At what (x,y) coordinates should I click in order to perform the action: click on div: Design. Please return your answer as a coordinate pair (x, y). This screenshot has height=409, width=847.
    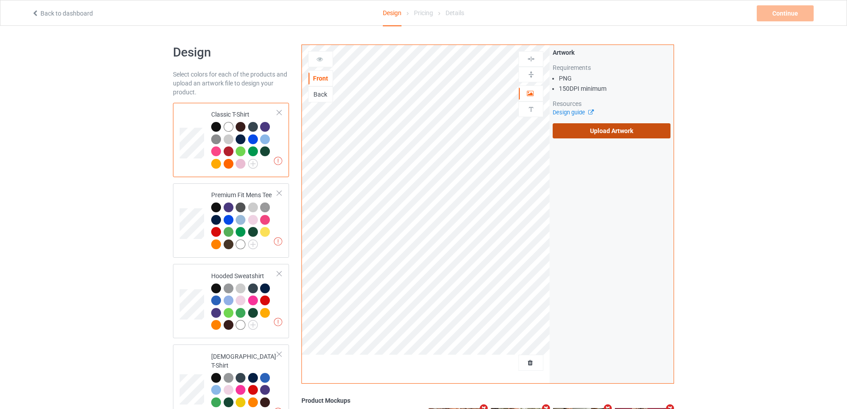
    Looking at the image, I should click on (392, 13).